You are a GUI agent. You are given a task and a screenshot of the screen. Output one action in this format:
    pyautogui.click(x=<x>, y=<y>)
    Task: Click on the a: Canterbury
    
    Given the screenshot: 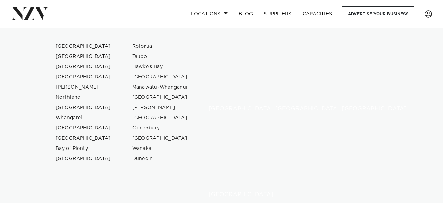 What is the action you would take?
    pyautogui.click(x=160, y=128)
    